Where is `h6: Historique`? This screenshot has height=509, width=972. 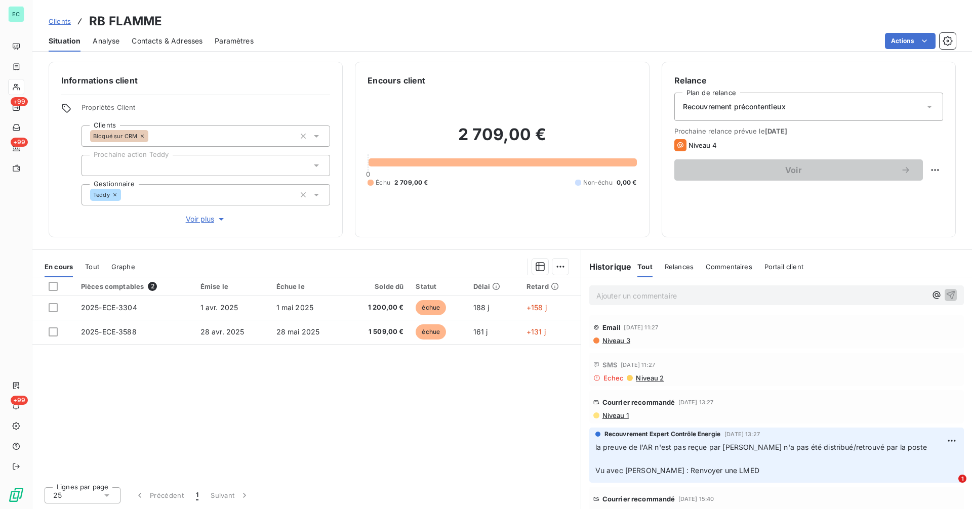 h6: Historique is located at coordinates (606, 267).